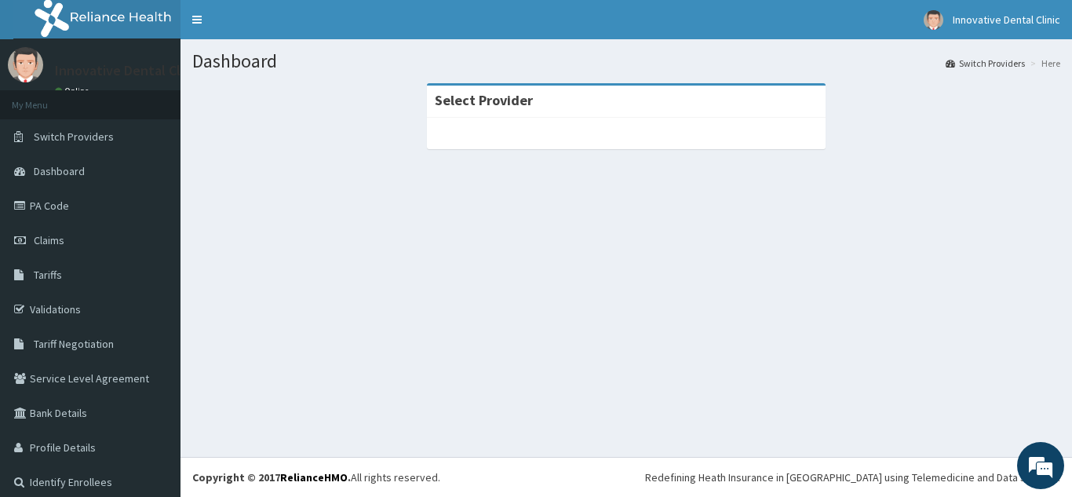  Describe the element at coordinates (483, 100) in the screenshot. I see `strong: Select Provider` at that location.